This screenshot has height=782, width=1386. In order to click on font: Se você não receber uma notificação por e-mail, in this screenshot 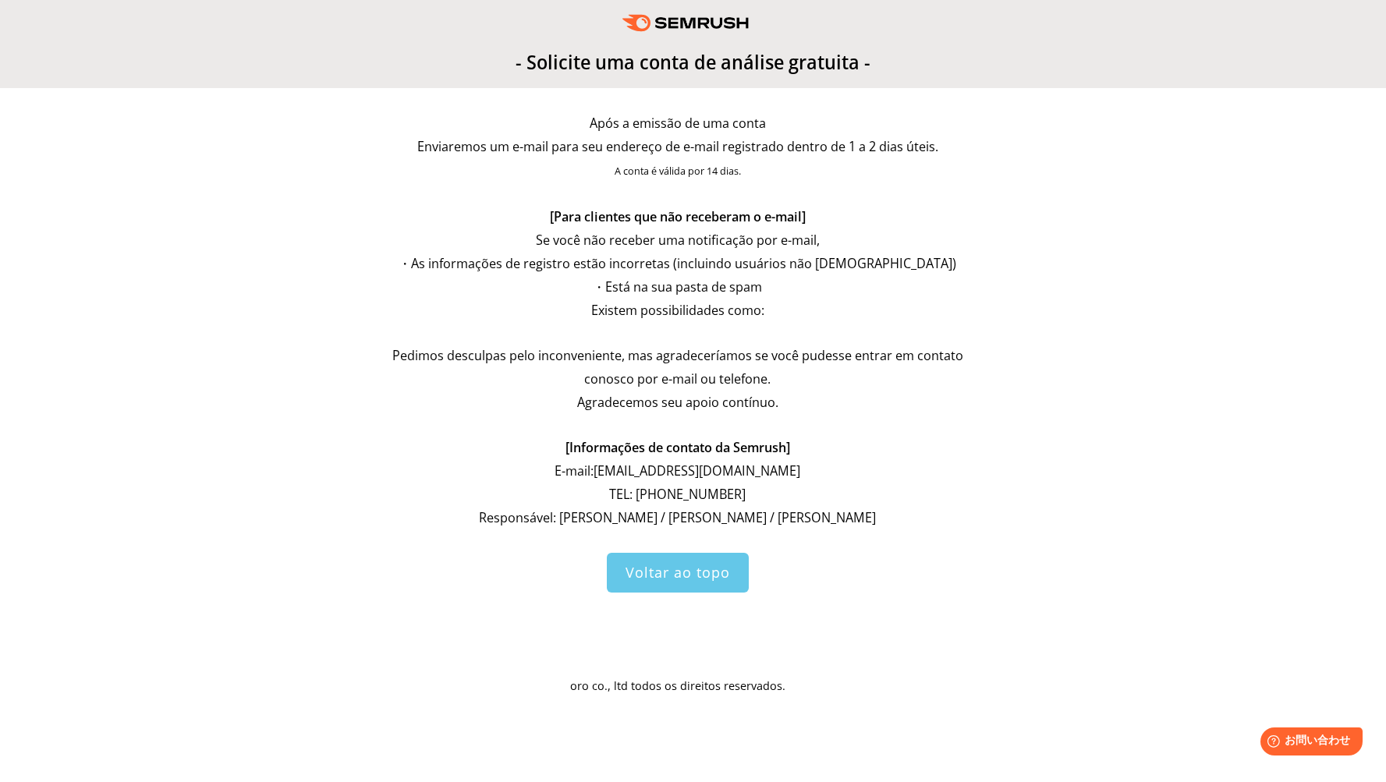, I will do `click(678, 240)`.